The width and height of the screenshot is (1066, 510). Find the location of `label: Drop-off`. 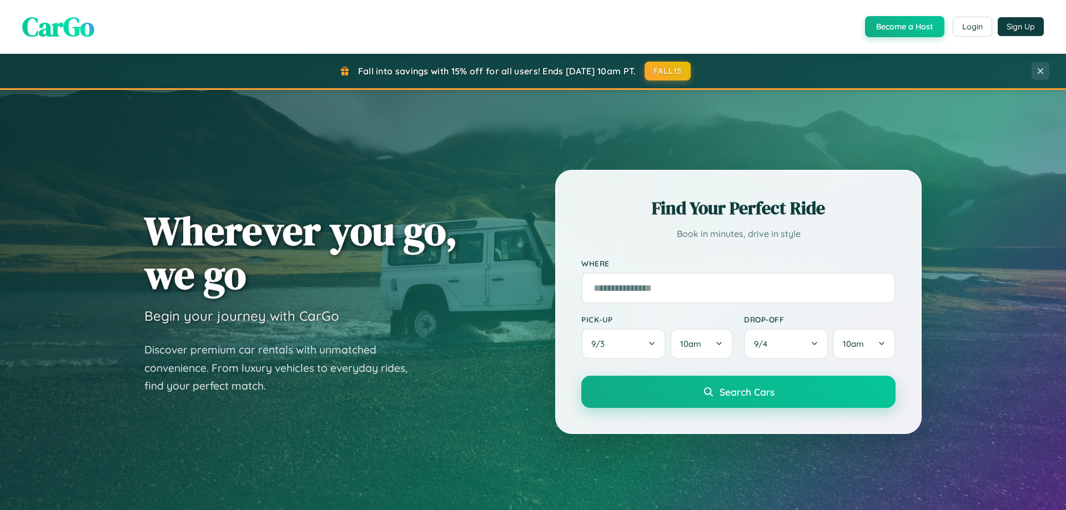

label: Drop-off is located at coordinates (820, 319).